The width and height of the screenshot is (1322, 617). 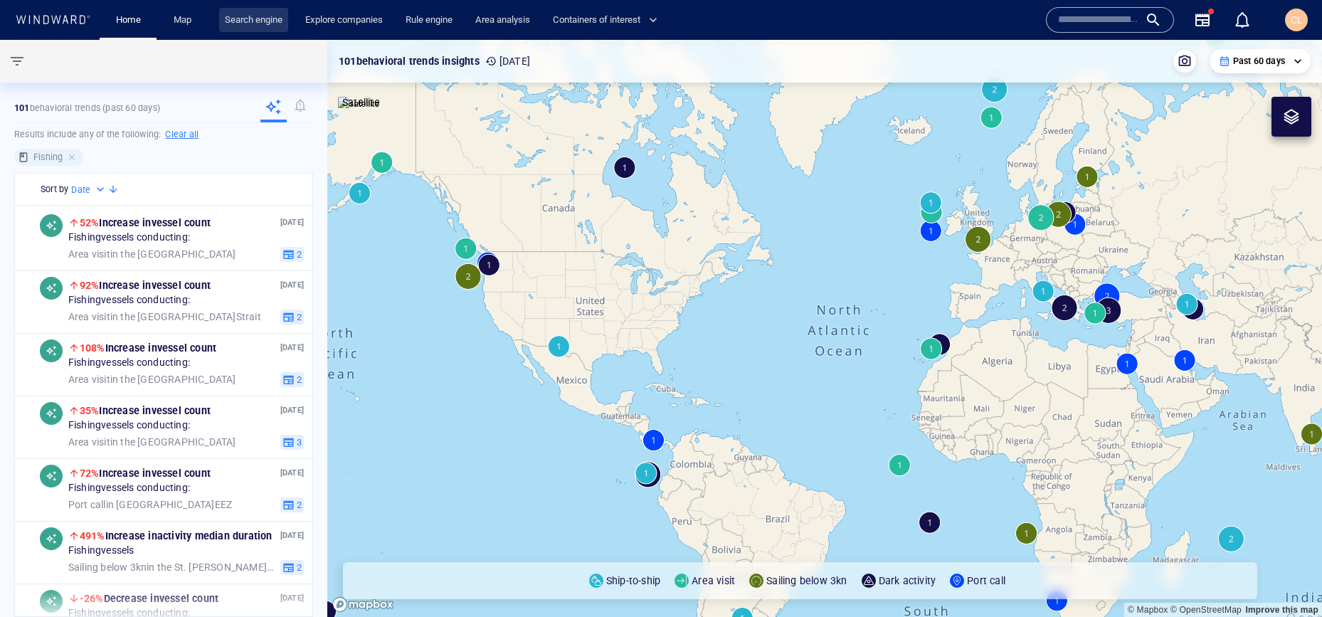 What do you see at coordinates (80, 190) in the screenshot?
I see `h6: Date` at bounding box center [80, 190].